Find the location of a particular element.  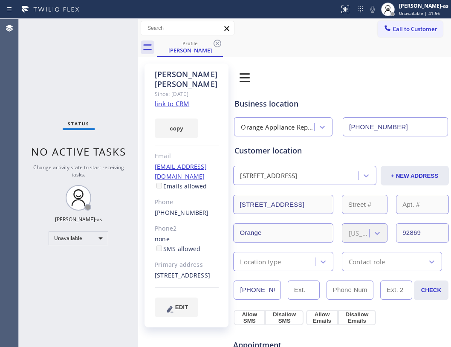

div: Phone2 is located at coordinates (187, 228).